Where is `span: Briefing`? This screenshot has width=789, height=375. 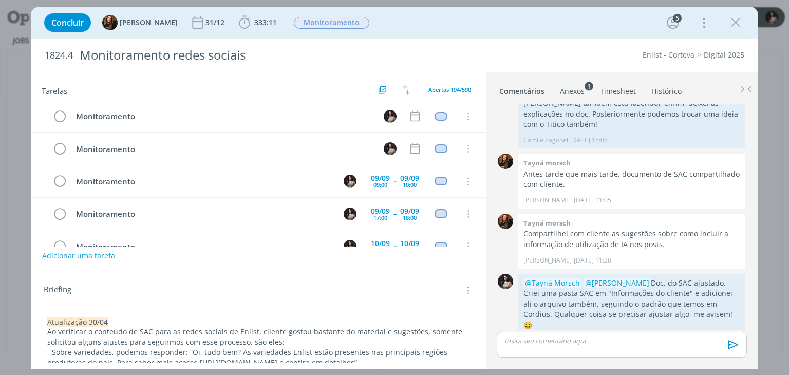 span: Briefing is located at coordinates (58, 290).